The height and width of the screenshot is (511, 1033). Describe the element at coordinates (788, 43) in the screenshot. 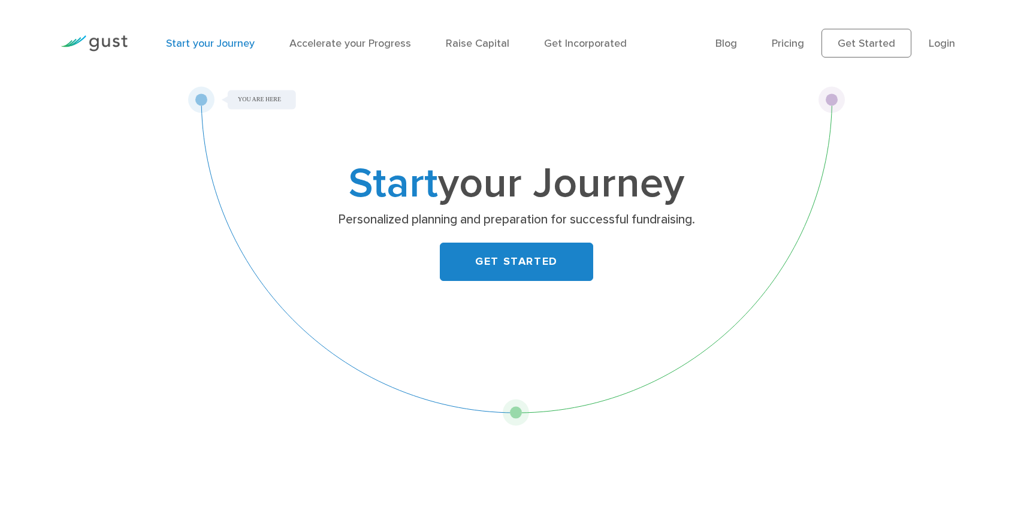

I see `a: Pricing` at that location.